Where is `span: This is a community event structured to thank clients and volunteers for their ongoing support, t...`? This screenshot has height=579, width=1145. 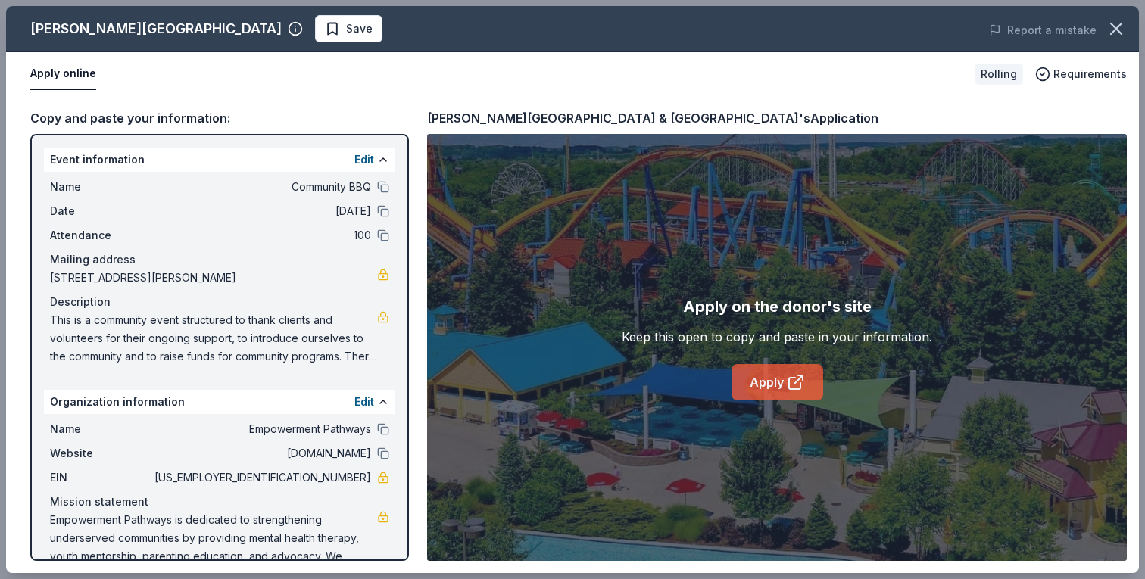 span: This is a community event structured to thank clients and volunteers for their ongoing support, t... is located at coordinates (214, 339).